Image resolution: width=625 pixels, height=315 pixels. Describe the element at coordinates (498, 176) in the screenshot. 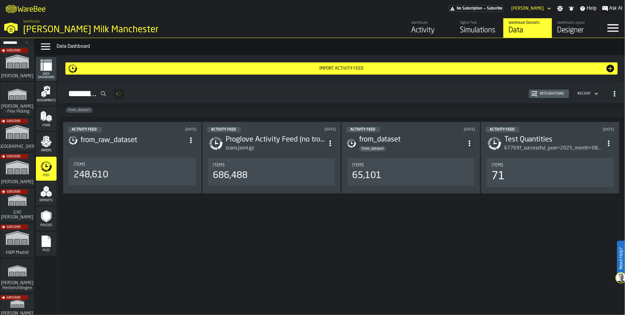

I see `div: 71` at that location.